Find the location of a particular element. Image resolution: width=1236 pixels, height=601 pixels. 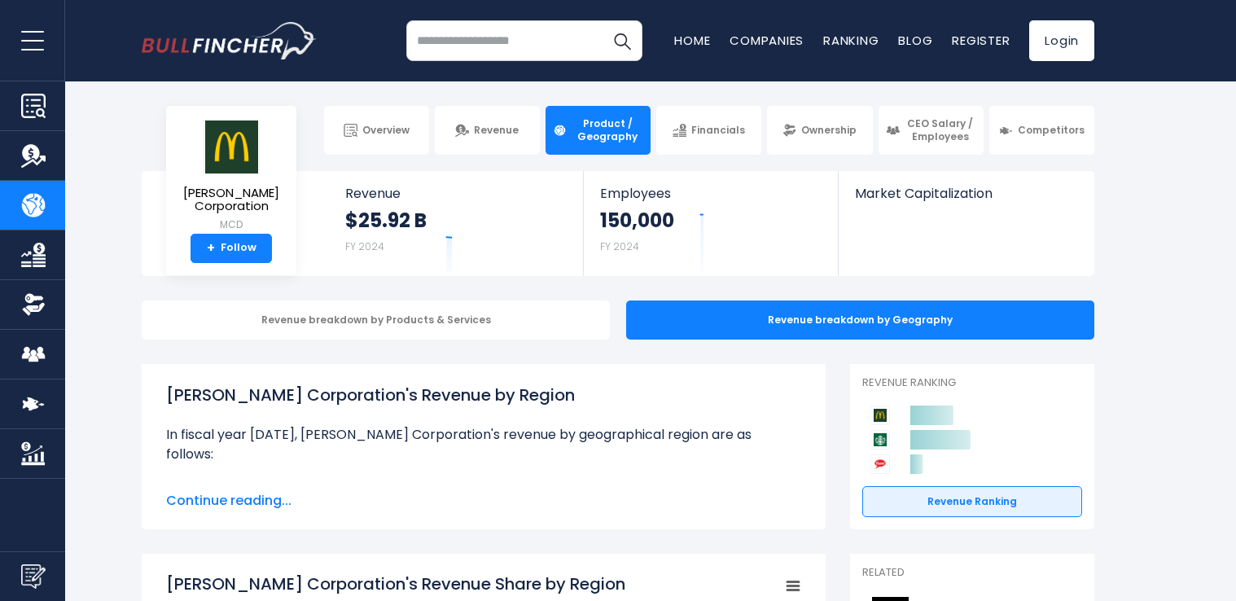

strong: 150,000 is located at coordinates (637, 220).